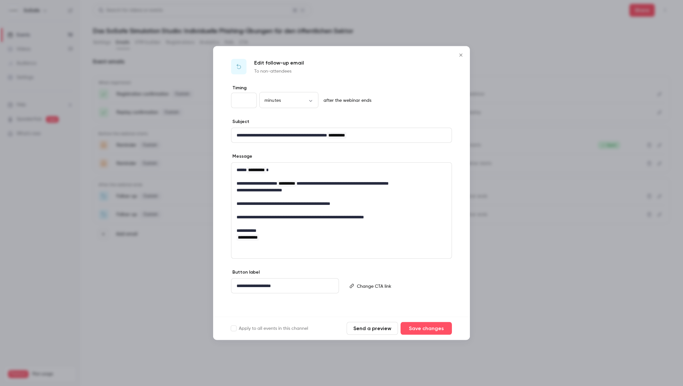 Image resolution: width=683 pixels, height=386 pixels. Describe the element at coordinates (240, 122) in the screenshot. I see `label: Subject` at that location.